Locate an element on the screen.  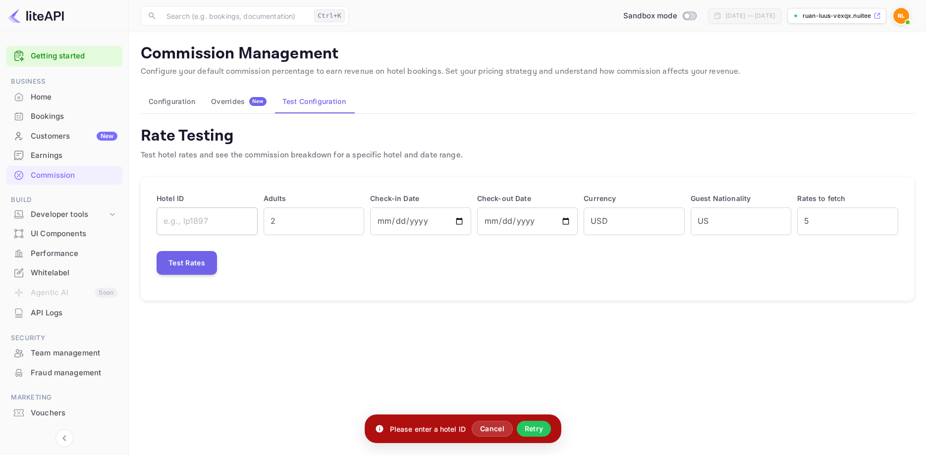
p: Configure your default commission percentage to earn revenue on hotel bookings. Set your pricing ... is located at coordinates (527, 72).